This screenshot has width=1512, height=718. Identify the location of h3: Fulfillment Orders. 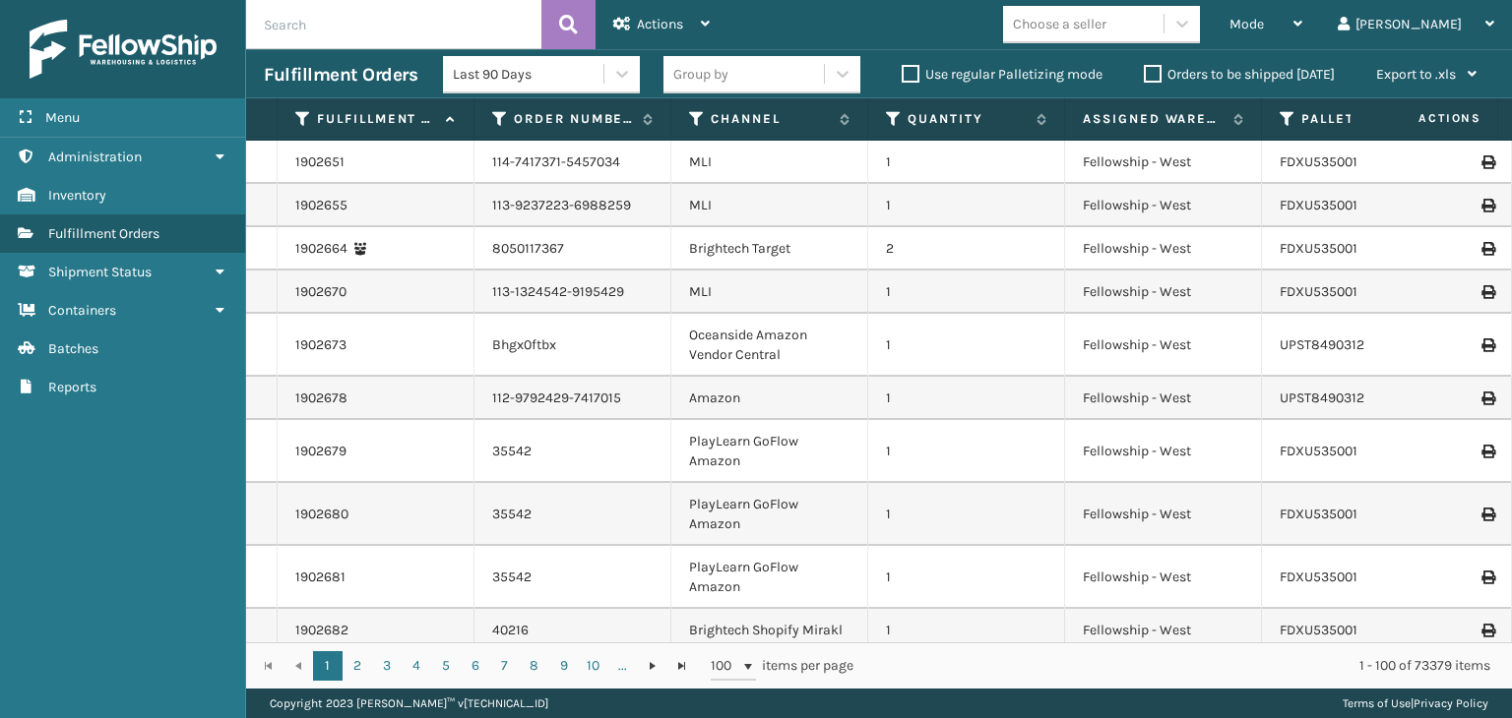
(341, 75).